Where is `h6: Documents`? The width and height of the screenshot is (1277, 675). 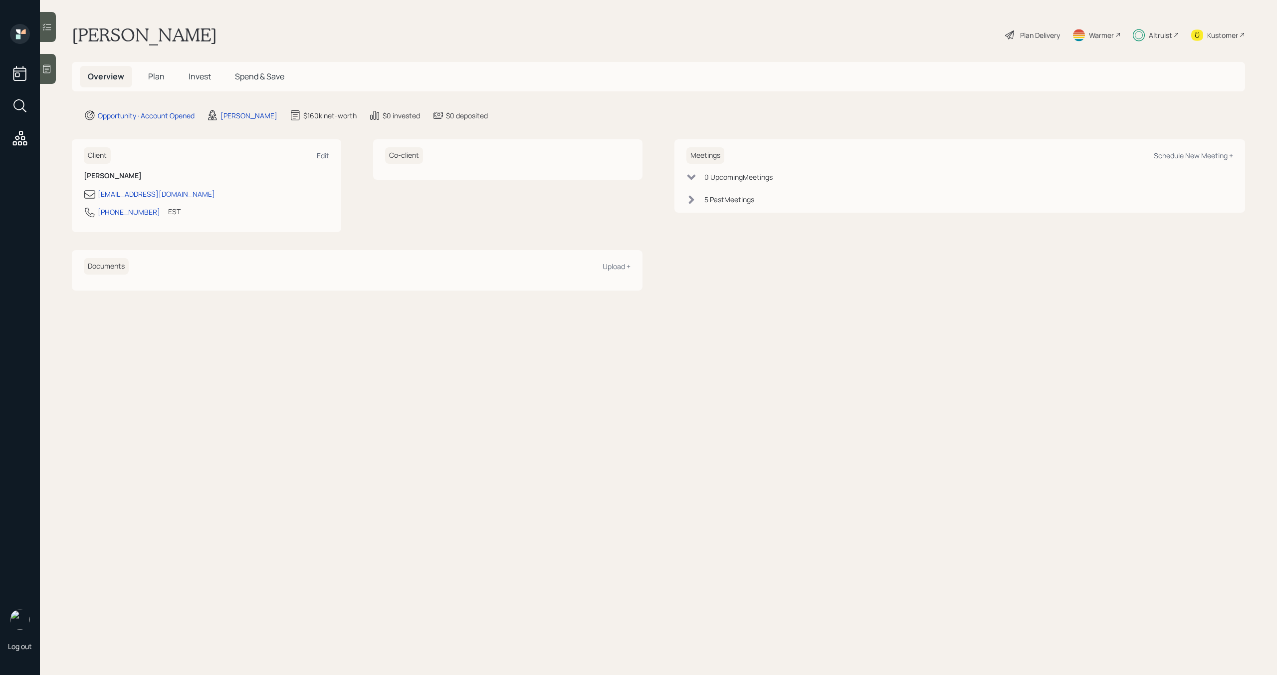
h6: Documents is located at coordinates (106, 266).